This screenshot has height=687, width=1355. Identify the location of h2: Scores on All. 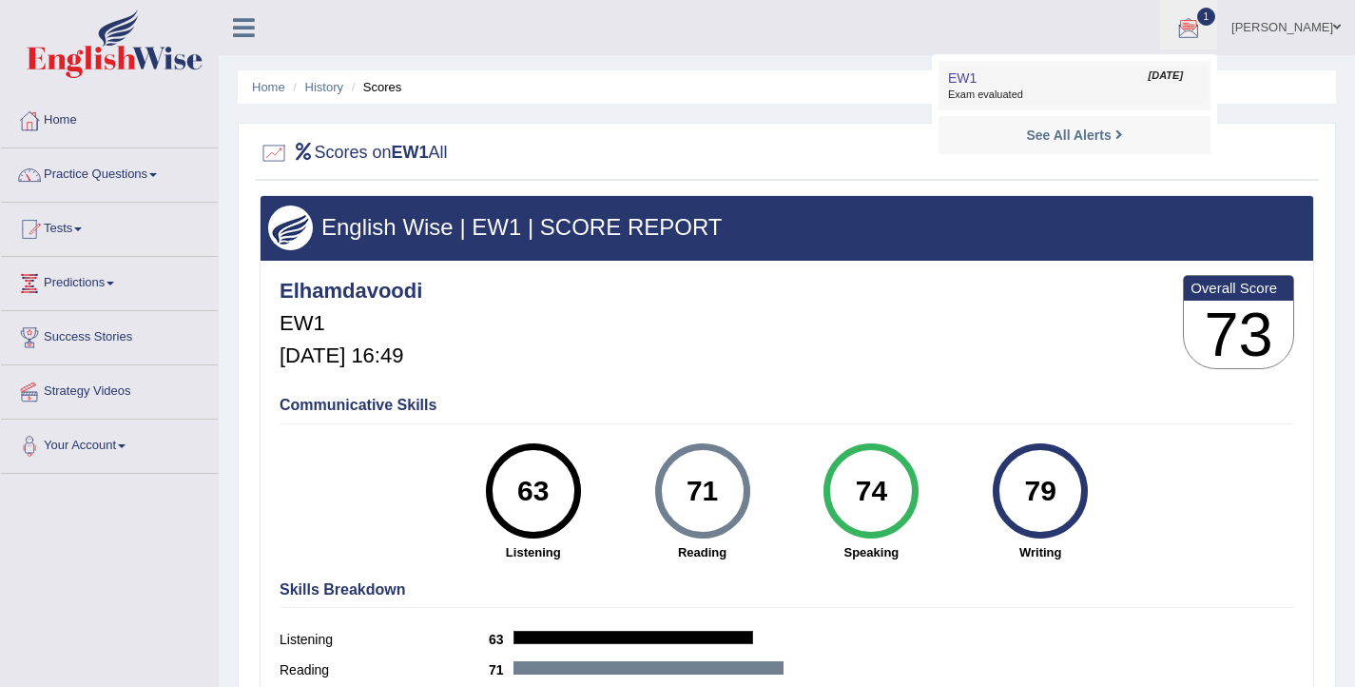
(354, 153).